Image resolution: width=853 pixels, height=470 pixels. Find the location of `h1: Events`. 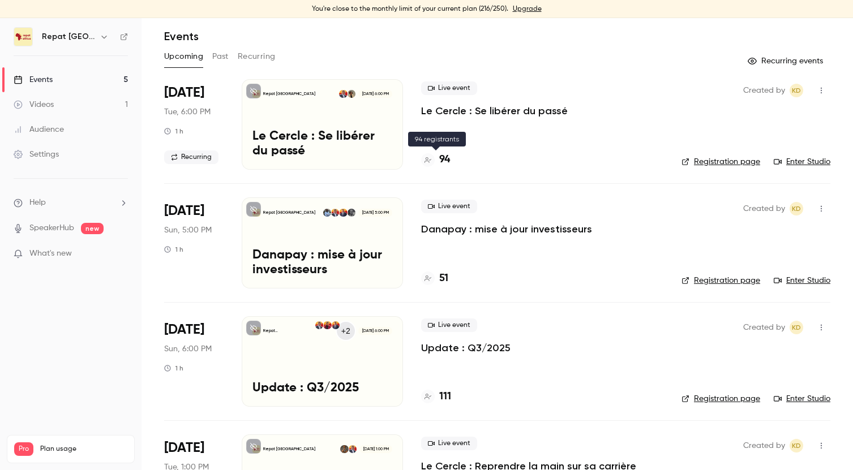

h1: Events is located at coordinates (181, 36).